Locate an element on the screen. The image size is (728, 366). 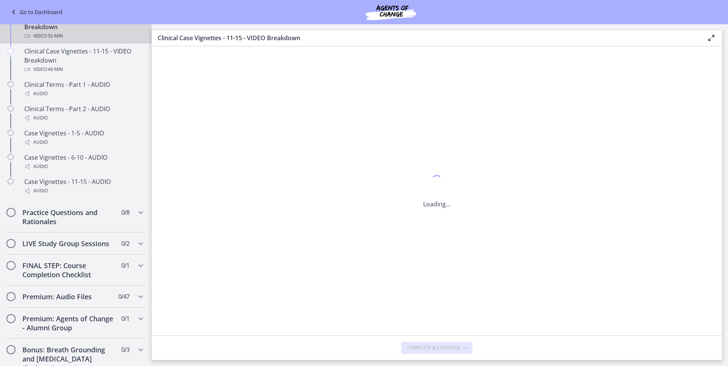
span: Complete & continue is located at coordinates (434, 348).